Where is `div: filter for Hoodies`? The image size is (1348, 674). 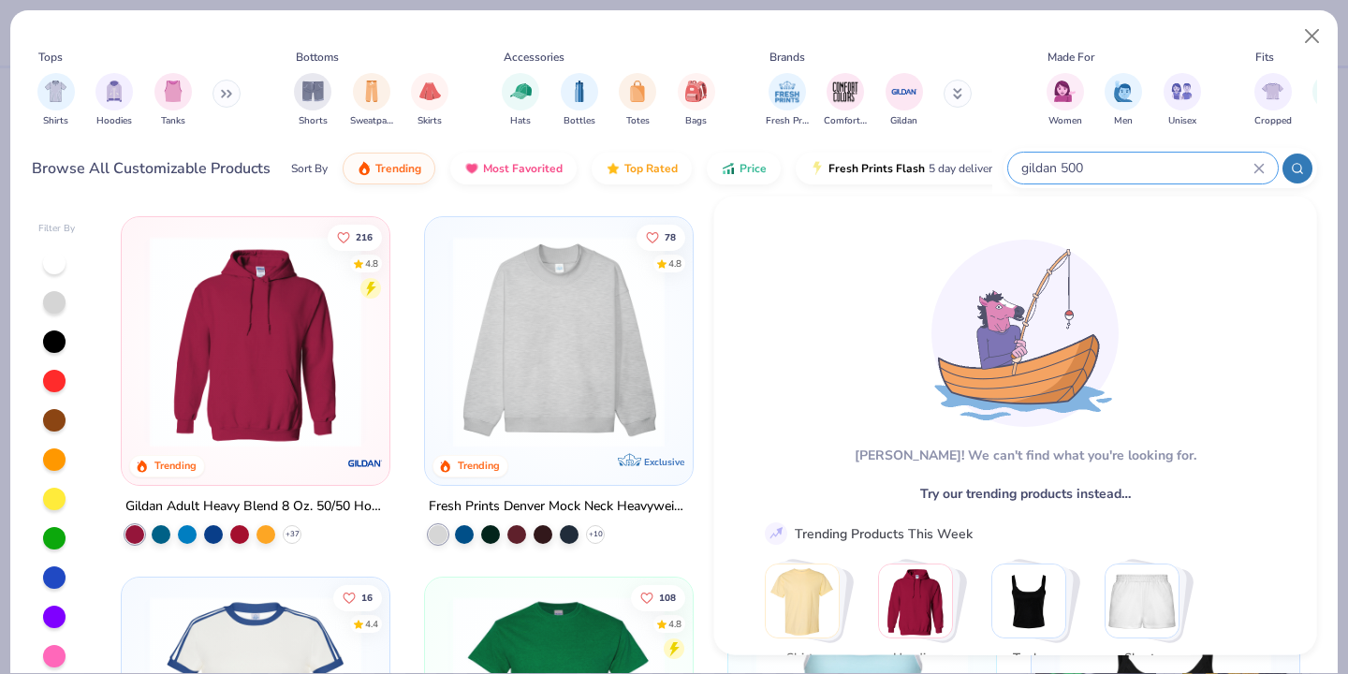 div: filter for Hoodies is located at coordinates (114, 100).